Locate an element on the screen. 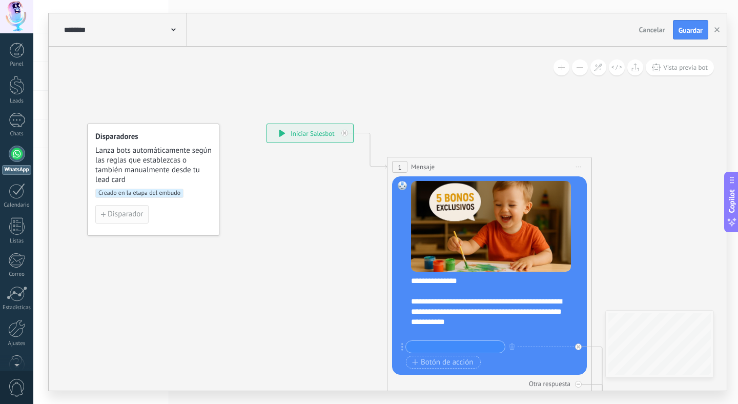 This screenshot has width=738, height=404. span: Vista previa bot is located at coordinates (685, 67).